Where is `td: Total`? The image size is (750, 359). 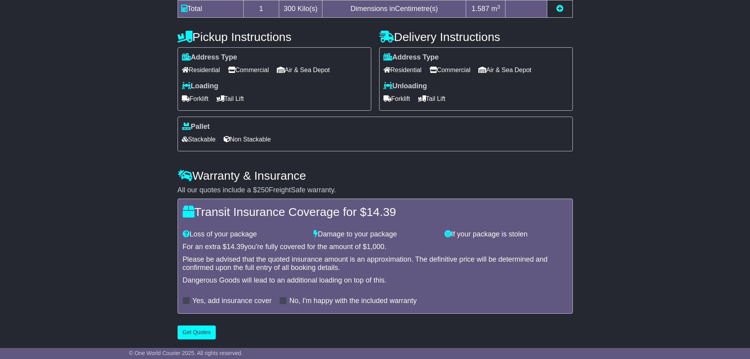 td: Total is located at coordinates (210, 9).